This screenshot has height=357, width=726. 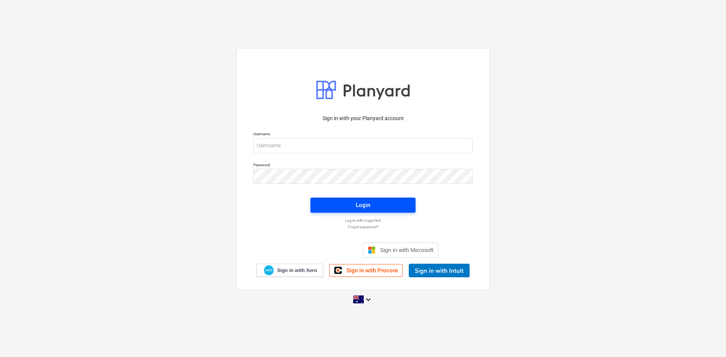 What do you see at coordinates (363, 146) in the screenshot?
I see `input: Username` at bounding box center [363, 146].